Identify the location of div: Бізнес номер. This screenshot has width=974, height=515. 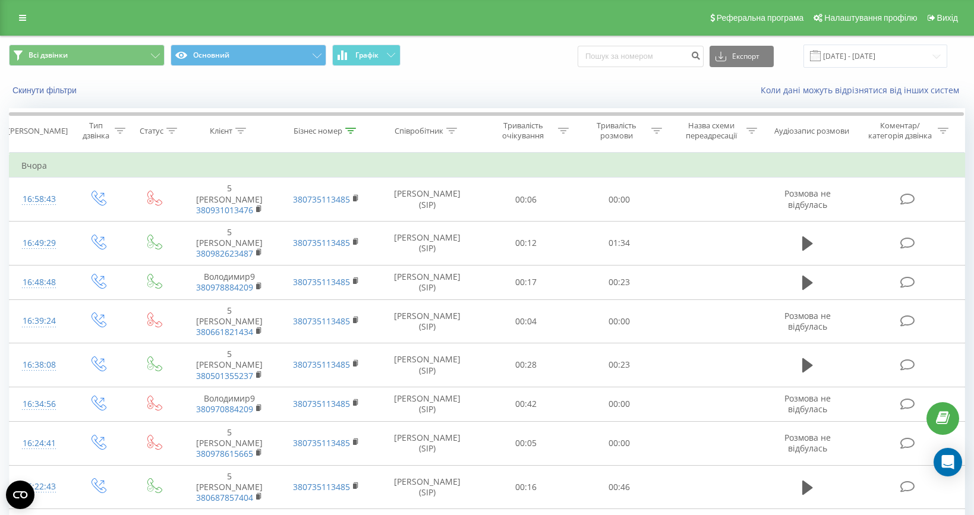
(318, 131).